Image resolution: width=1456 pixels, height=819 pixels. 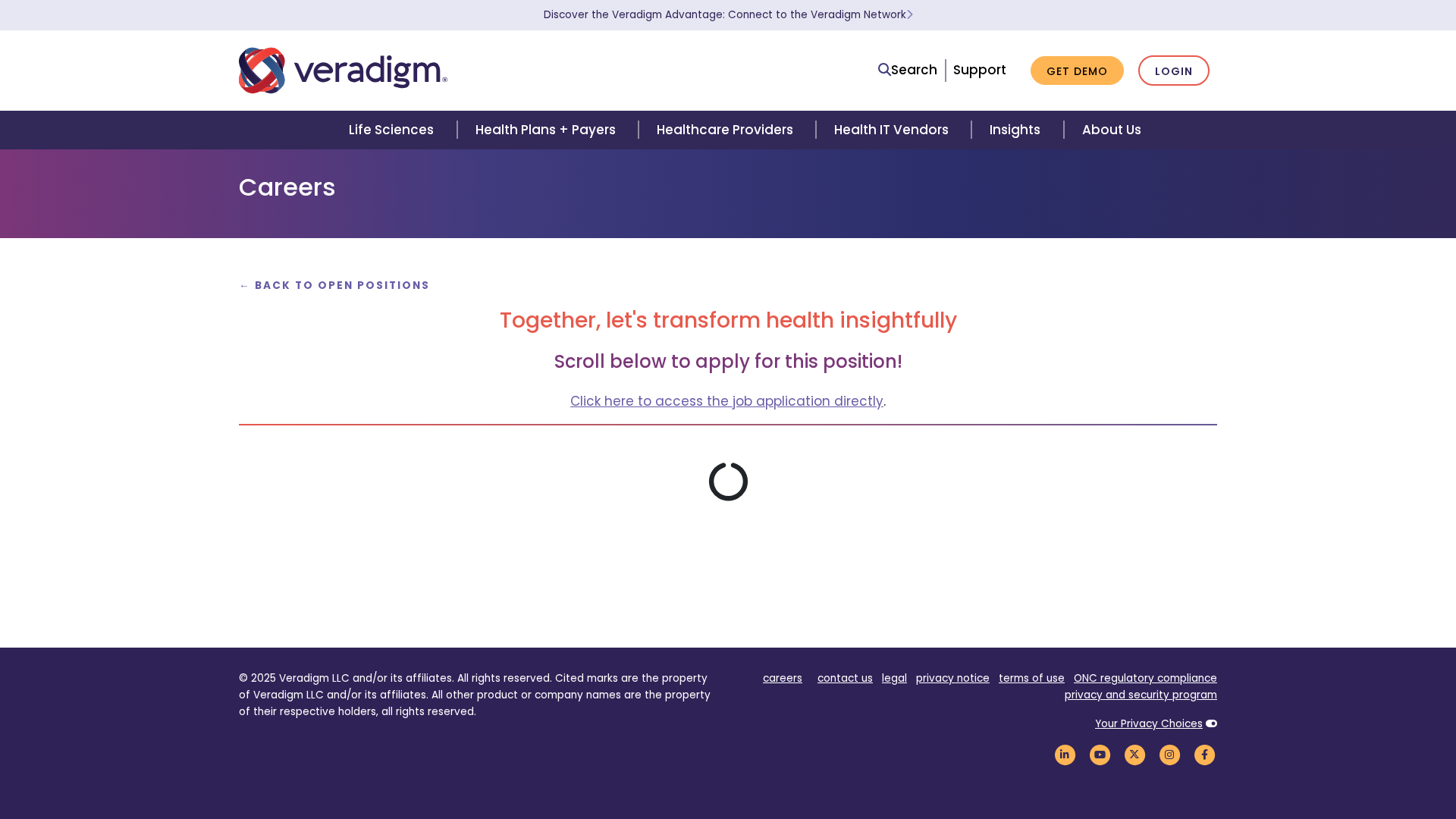 I want to click on a: ← Back to Open Positions, so click(x=334, y=285).